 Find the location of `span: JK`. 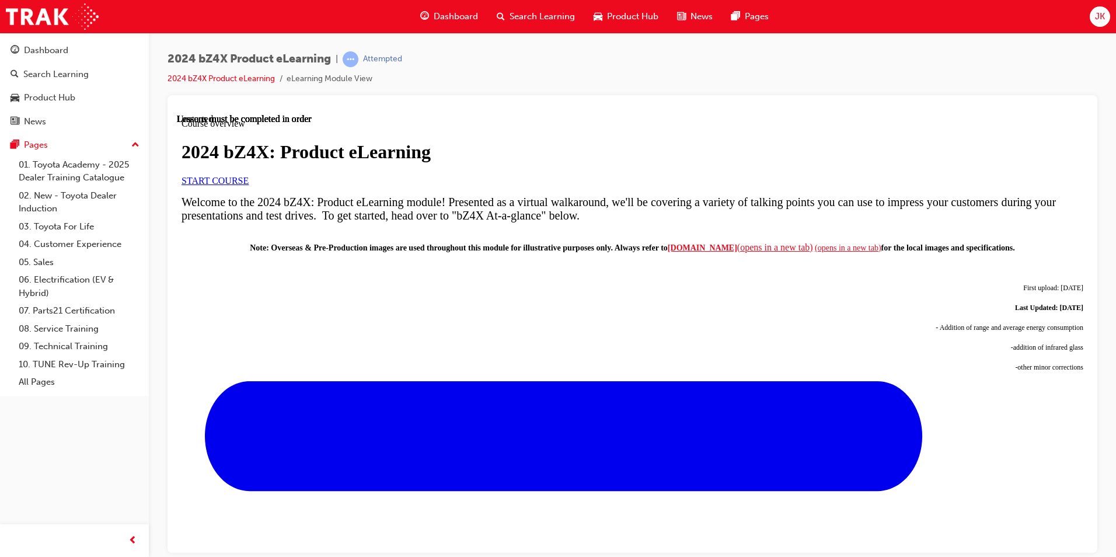

span: JK is located at coordinates (1100, 16).